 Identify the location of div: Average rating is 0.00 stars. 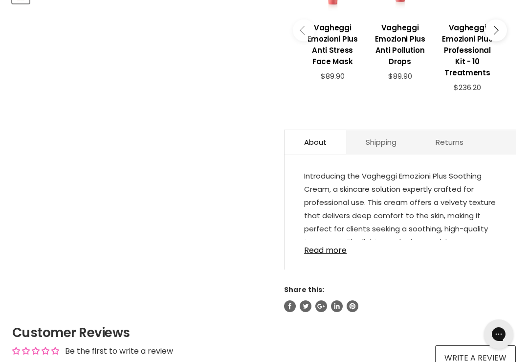
(36, 350).